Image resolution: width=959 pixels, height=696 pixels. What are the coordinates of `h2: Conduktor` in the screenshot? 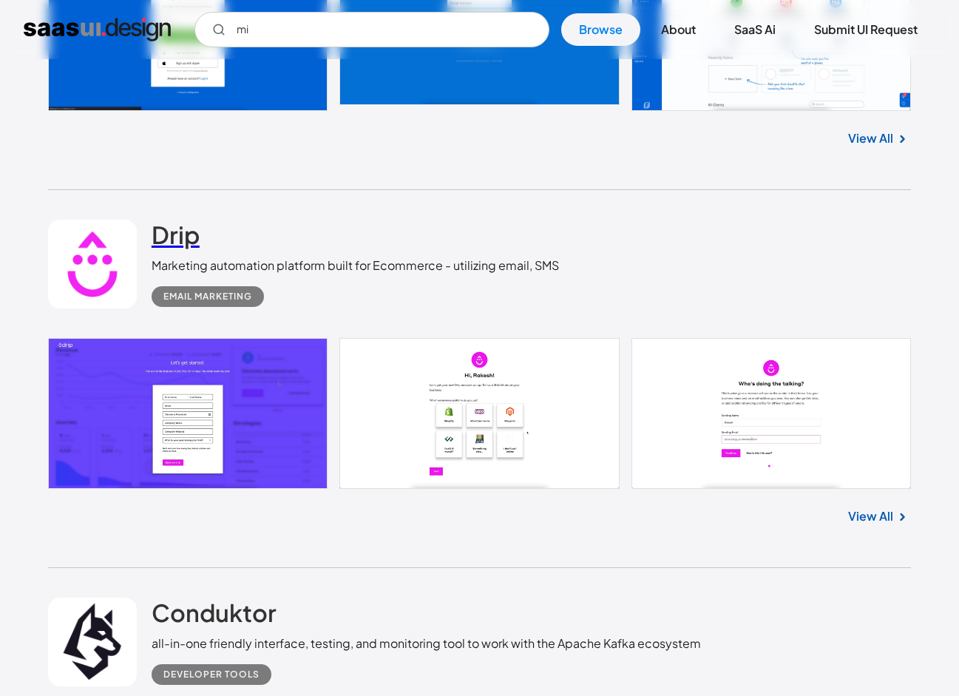 It's located at (214, 612).